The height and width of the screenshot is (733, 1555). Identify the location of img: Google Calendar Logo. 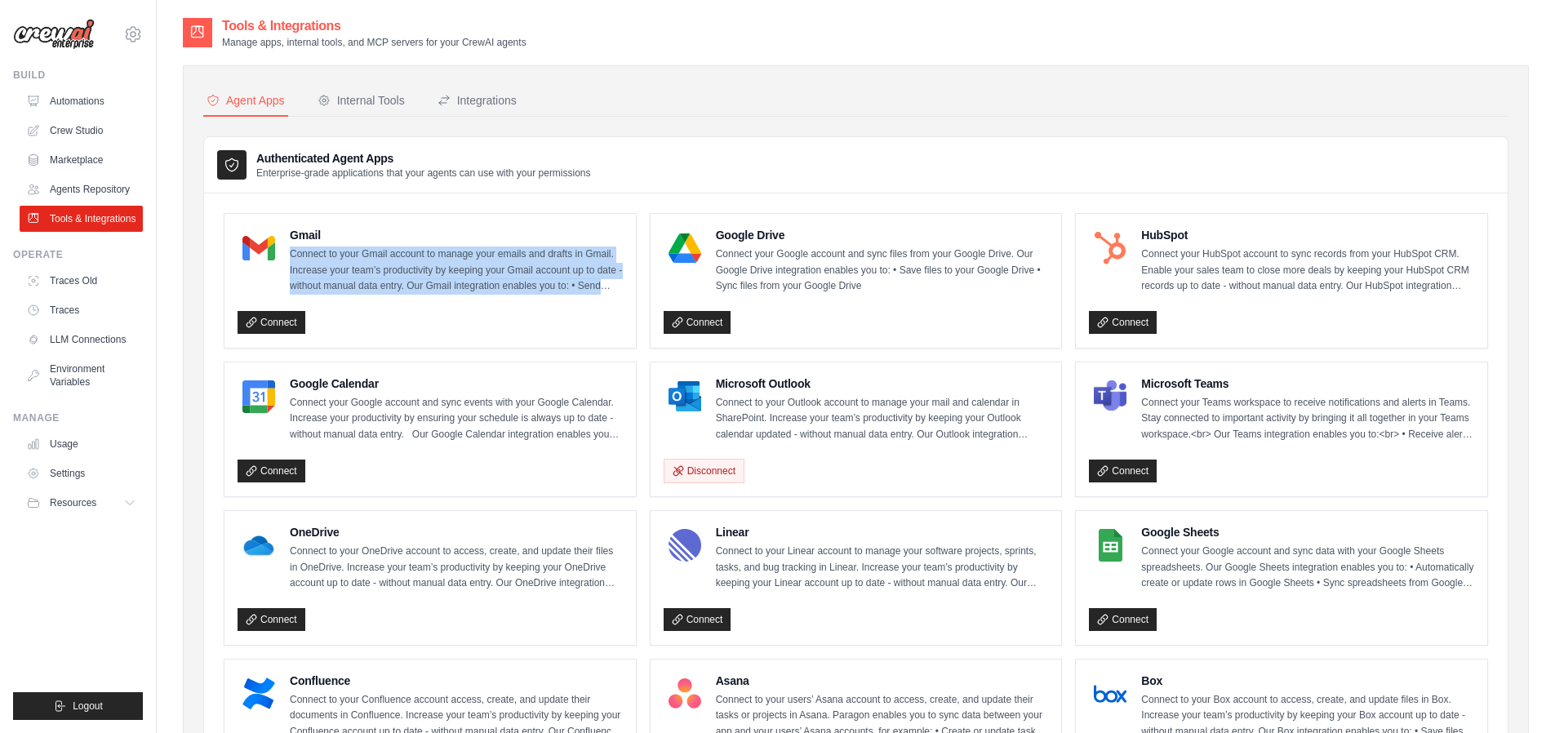
(259, 397).